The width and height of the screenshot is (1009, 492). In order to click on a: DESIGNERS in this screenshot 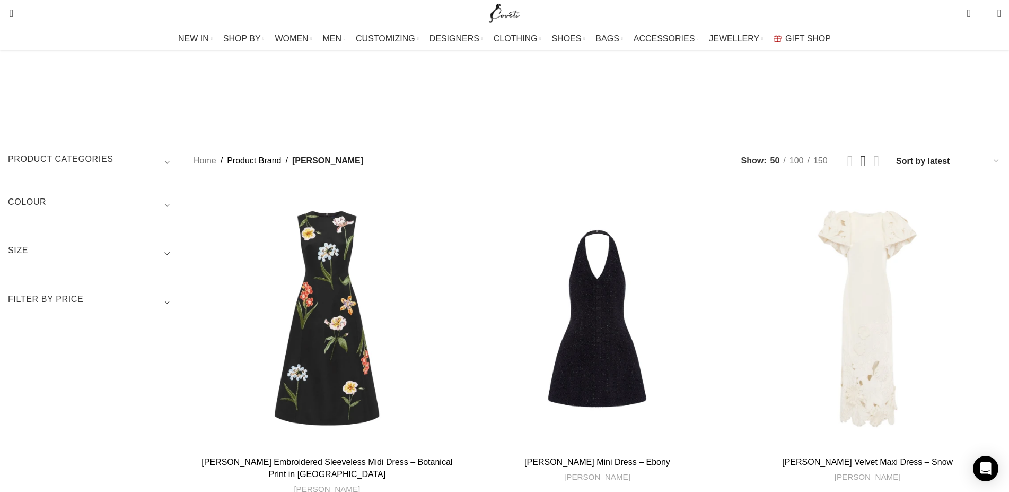, I will do `click(456, 39)`.